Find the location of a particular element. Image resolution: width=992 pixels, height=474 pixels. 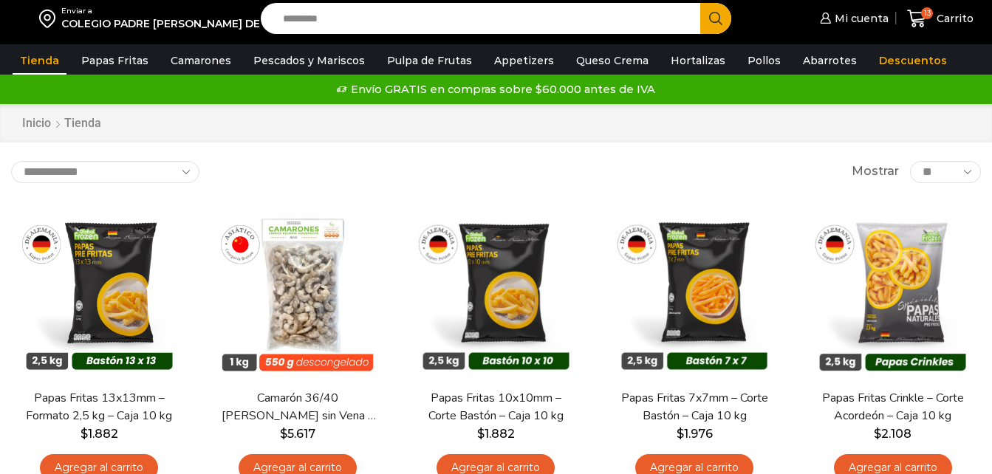

a: Hortalizas is located at coordinates (698, 61).